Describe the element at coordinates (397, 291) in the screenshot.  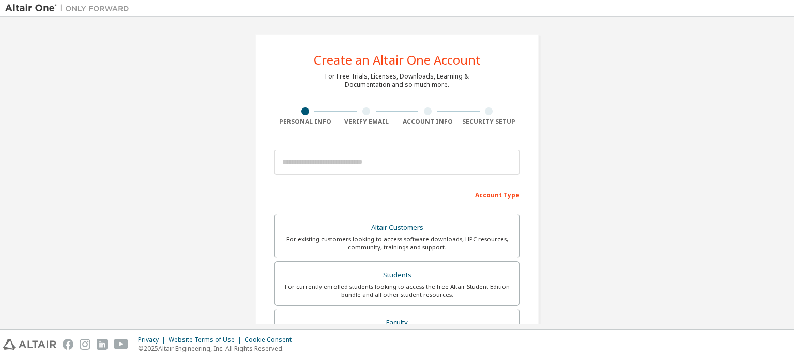
I see `div: For currently enrolled students looking to access the free Altair Student Edition bundle and all ...` at that location.